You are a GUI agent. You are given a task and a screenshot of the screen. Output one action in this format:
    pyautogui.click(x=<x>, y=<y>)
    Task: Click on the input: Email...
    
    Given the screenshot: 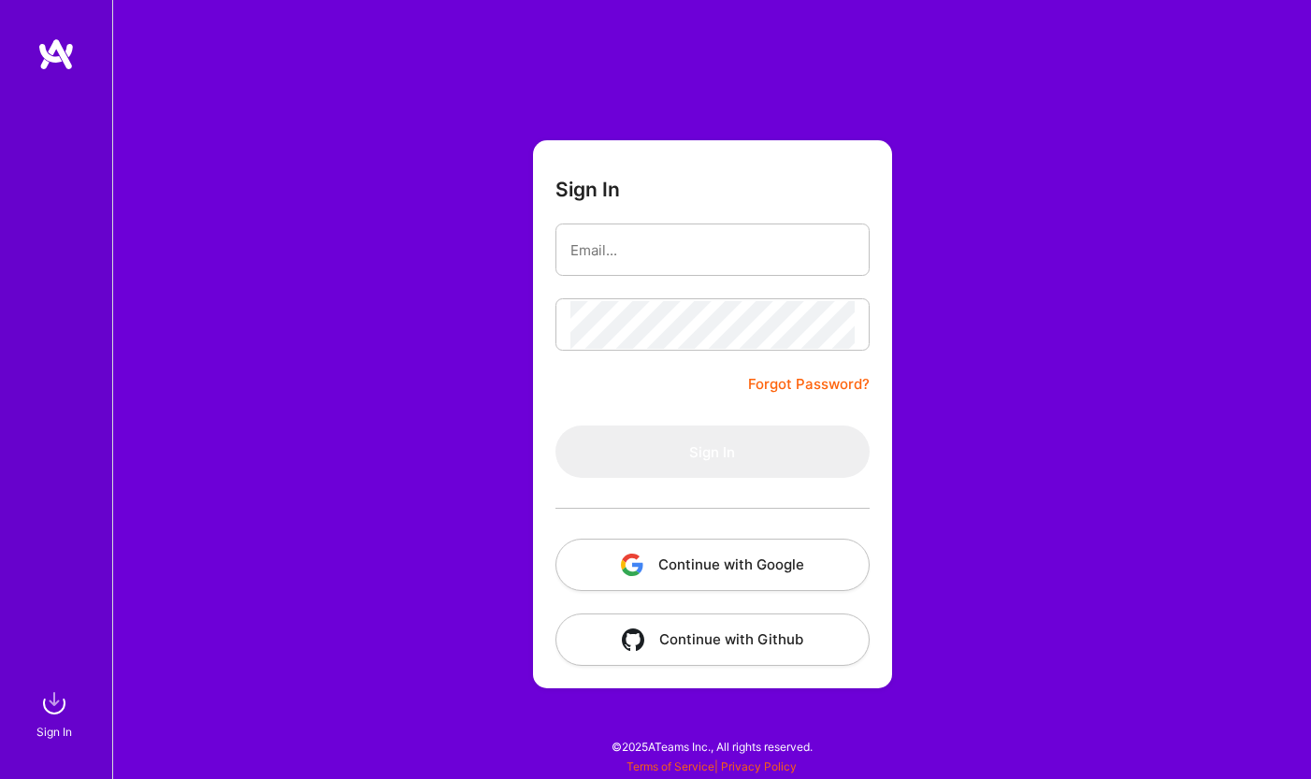 What is the action you would take?
    pyautogui.click(x=712, y=250)
    